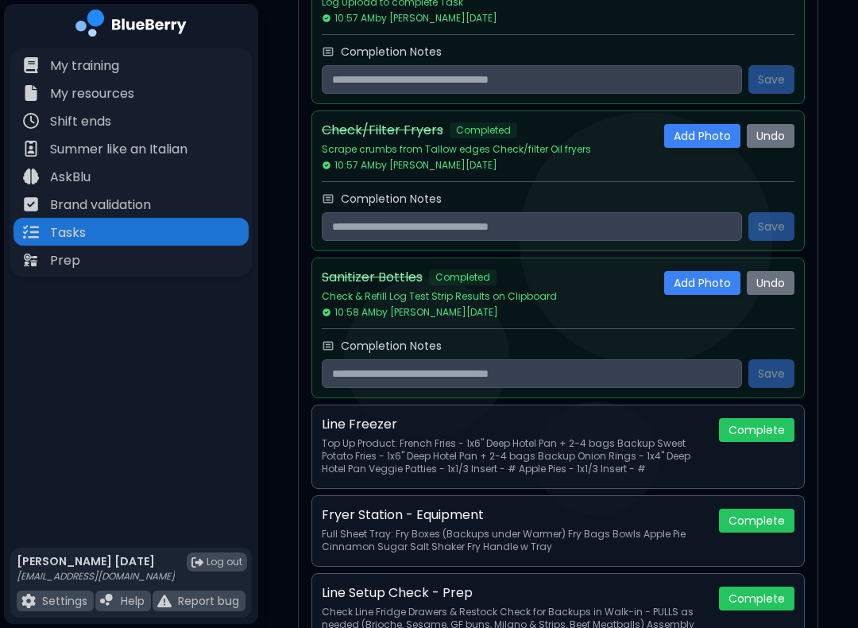  Describe the element at coordinates (224, 562) in the screenshot. I see `span: Log out` at that location.